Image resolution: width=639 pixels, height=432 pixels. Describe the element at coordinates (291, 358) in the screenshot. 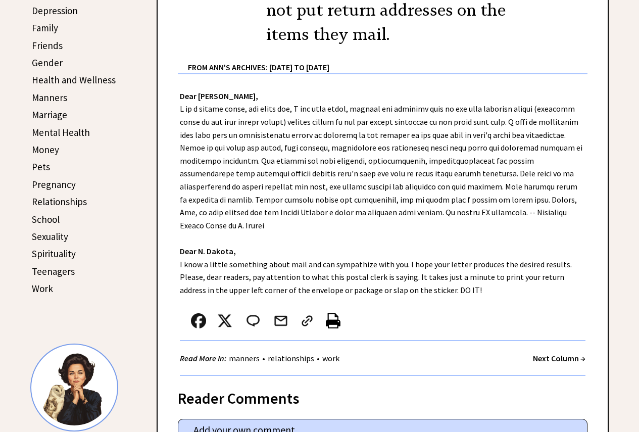

I see `a: relationships` at that location.